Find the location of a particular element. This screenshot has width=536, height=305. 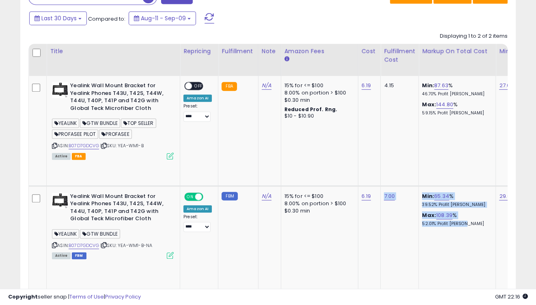

div: Displaying 1 to 2 of 2 items is located at coordinates (473, 36).